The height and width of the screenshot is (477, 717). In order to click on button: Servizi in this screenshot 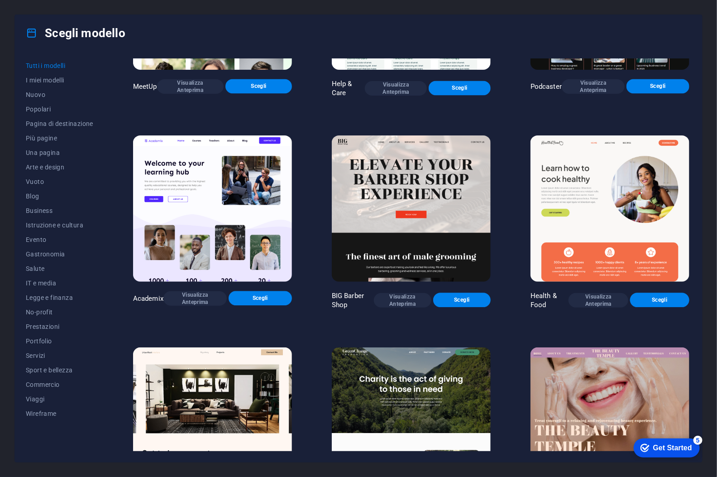, I will do `click(59, 355)`.